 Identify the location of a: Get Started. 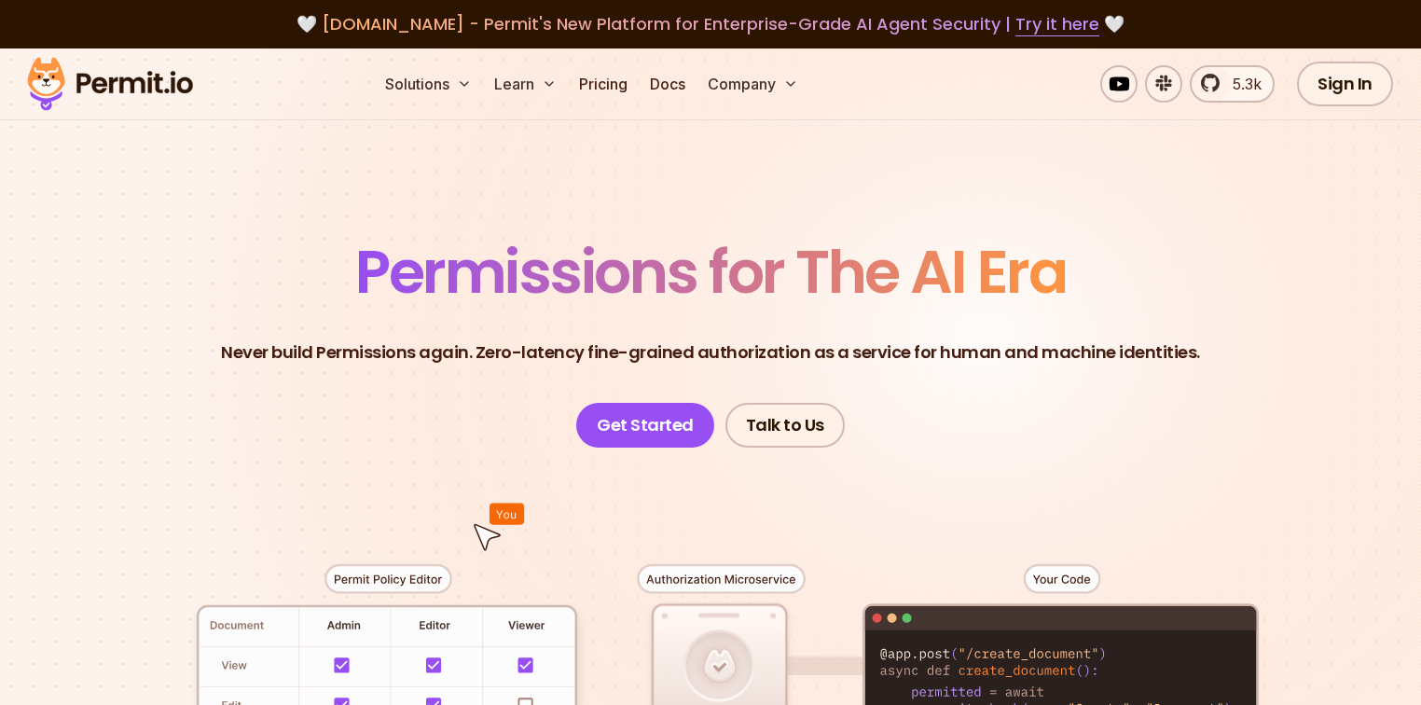
(645, 425).